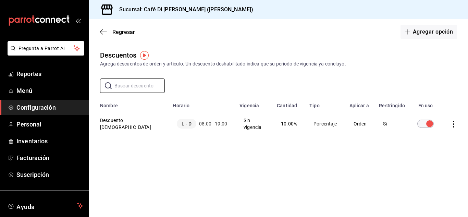  Describe the element at coordinates (360, 104) in the screenshot. I see `th: Aplicar a` at that location.